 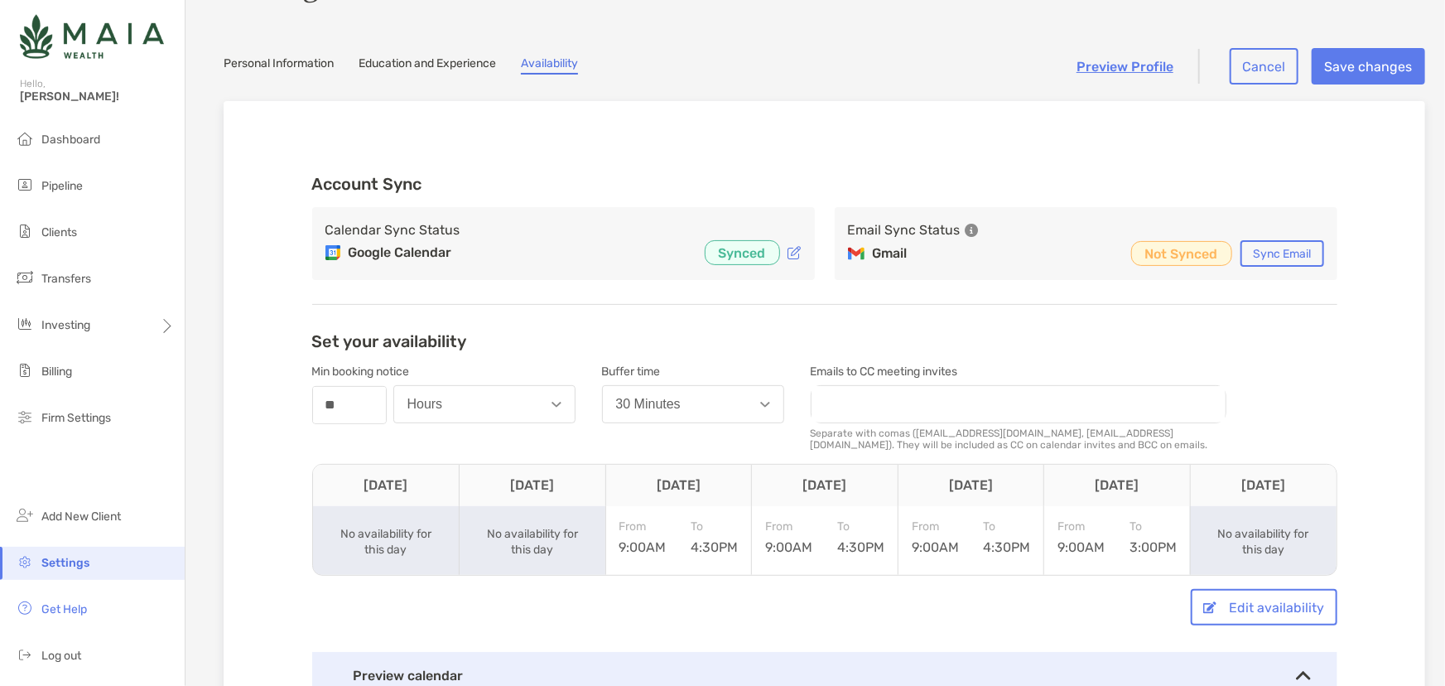 I want to click on span: Clients, so click(x=59, y=232).